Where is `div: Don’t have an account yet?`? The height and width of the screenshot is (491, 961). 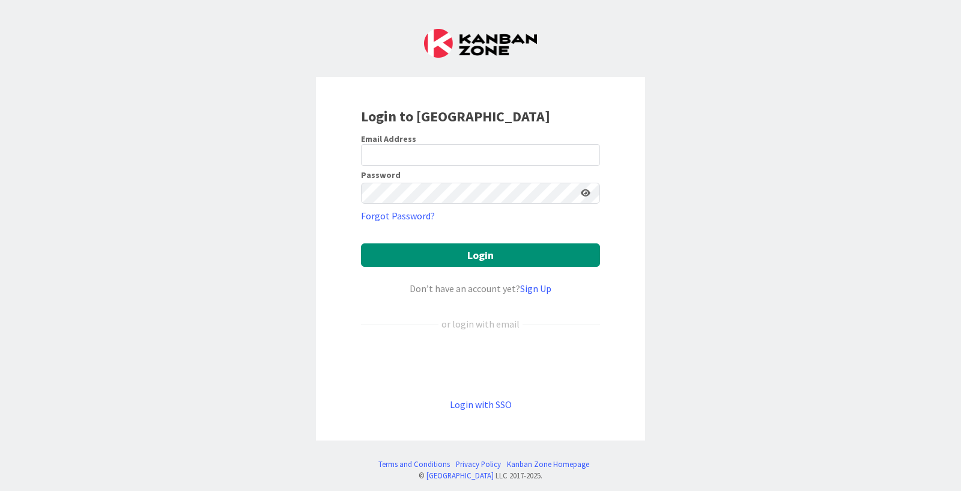 div: Don’t have an account yet? is located at coordinates (481, 288).